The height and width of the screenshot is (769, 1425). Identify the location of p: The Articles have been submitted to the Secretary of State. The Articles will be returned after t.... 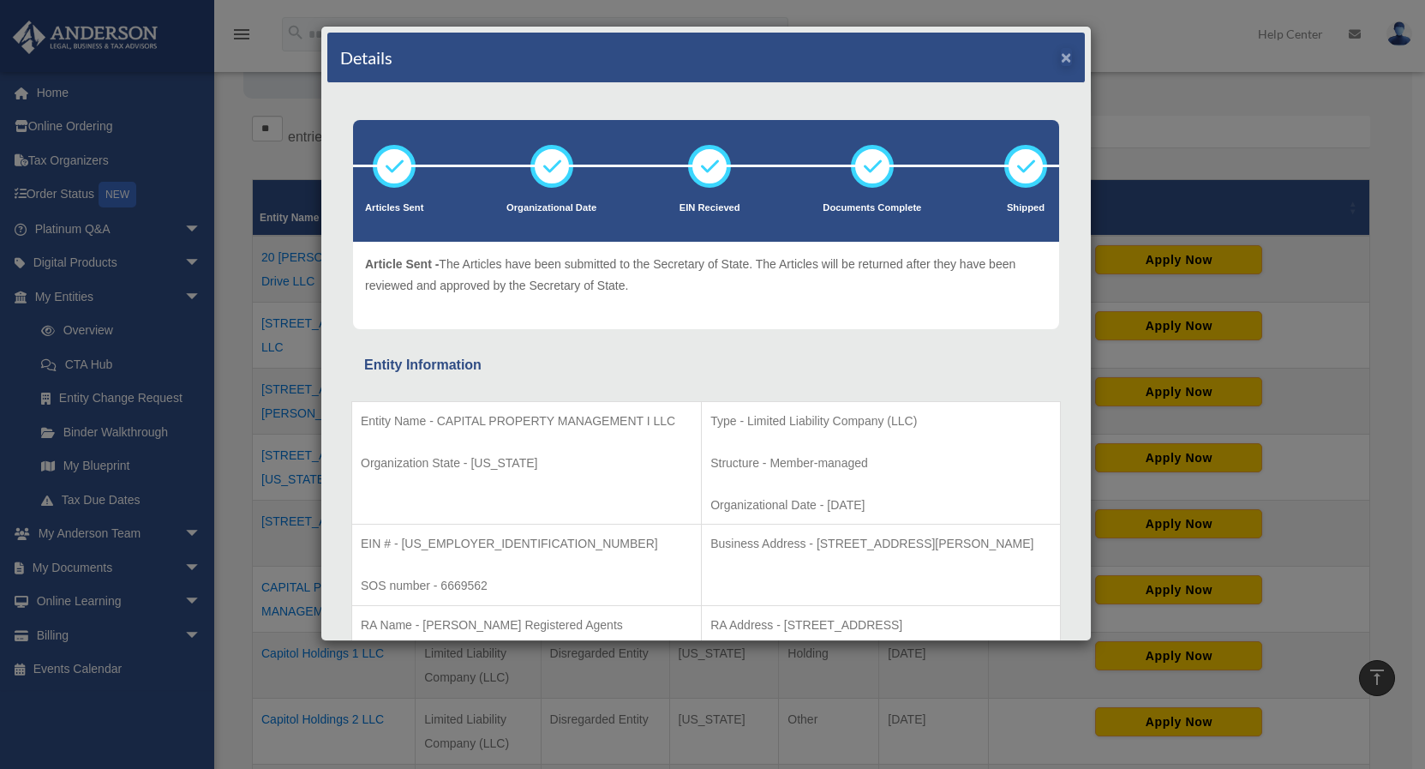
(706, 274).